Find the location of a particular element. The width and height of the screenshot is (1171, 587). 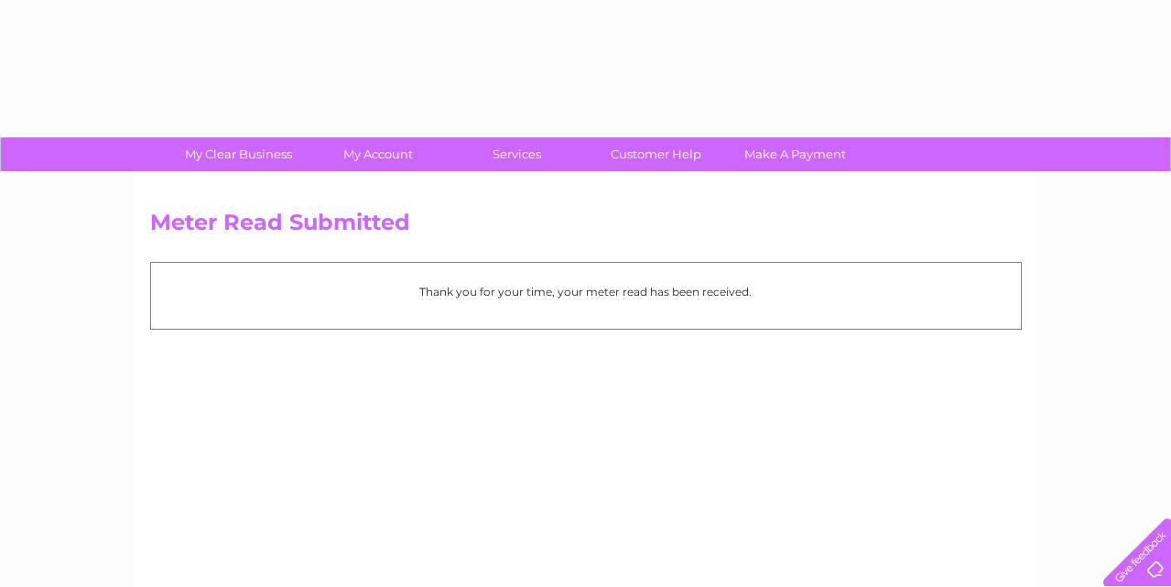

a: Services is located at coordinates (516, 154).